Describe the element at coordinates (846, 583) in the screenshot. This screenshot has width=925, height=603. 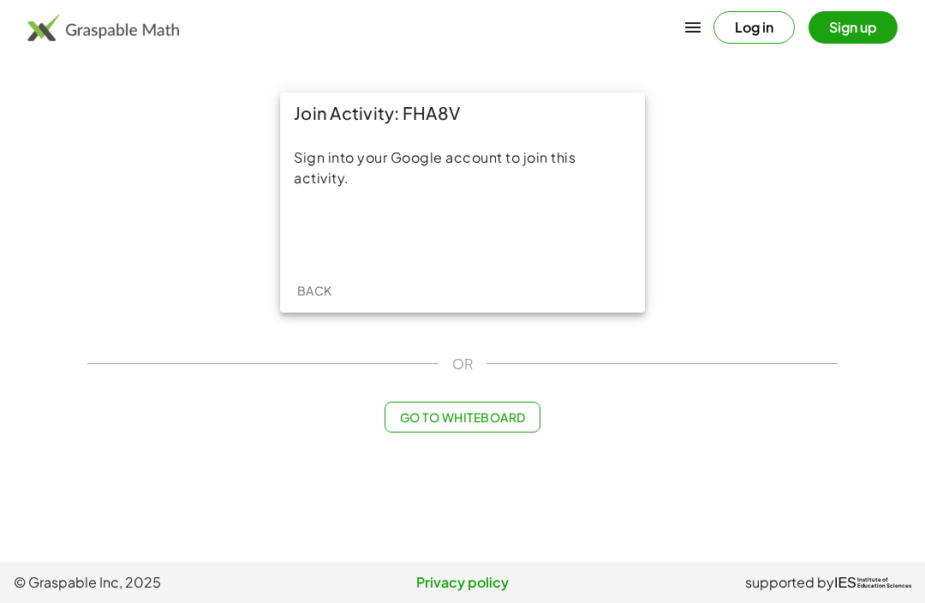
I see `span: IES` at that location.